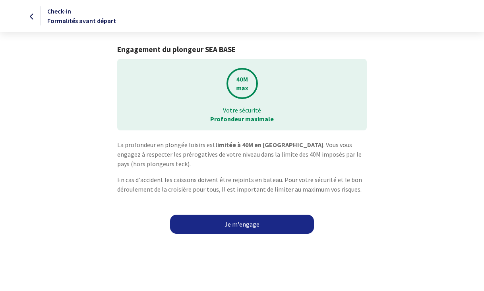  Describe the element at coordinates (242, 49) in the screenshot. I see `h1: Engagement du plongeur SEA BASE` at that location.